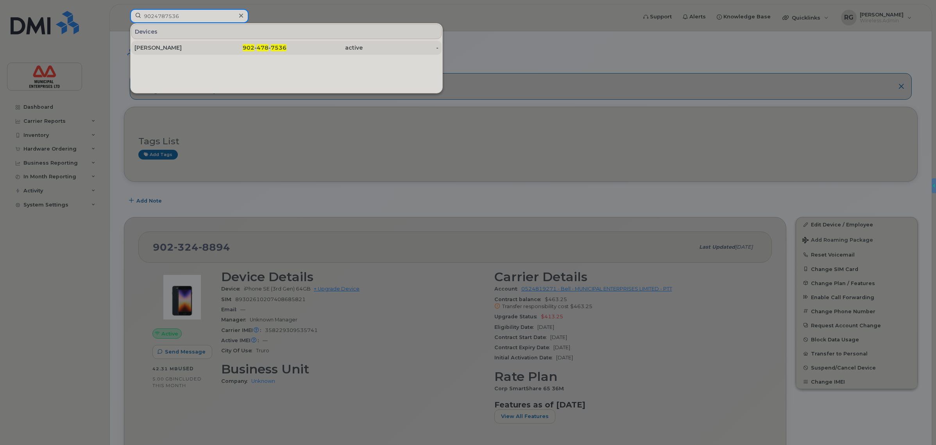 This screenshot has height=445, width=936. I want to click on span: 902, so click(249, 48).